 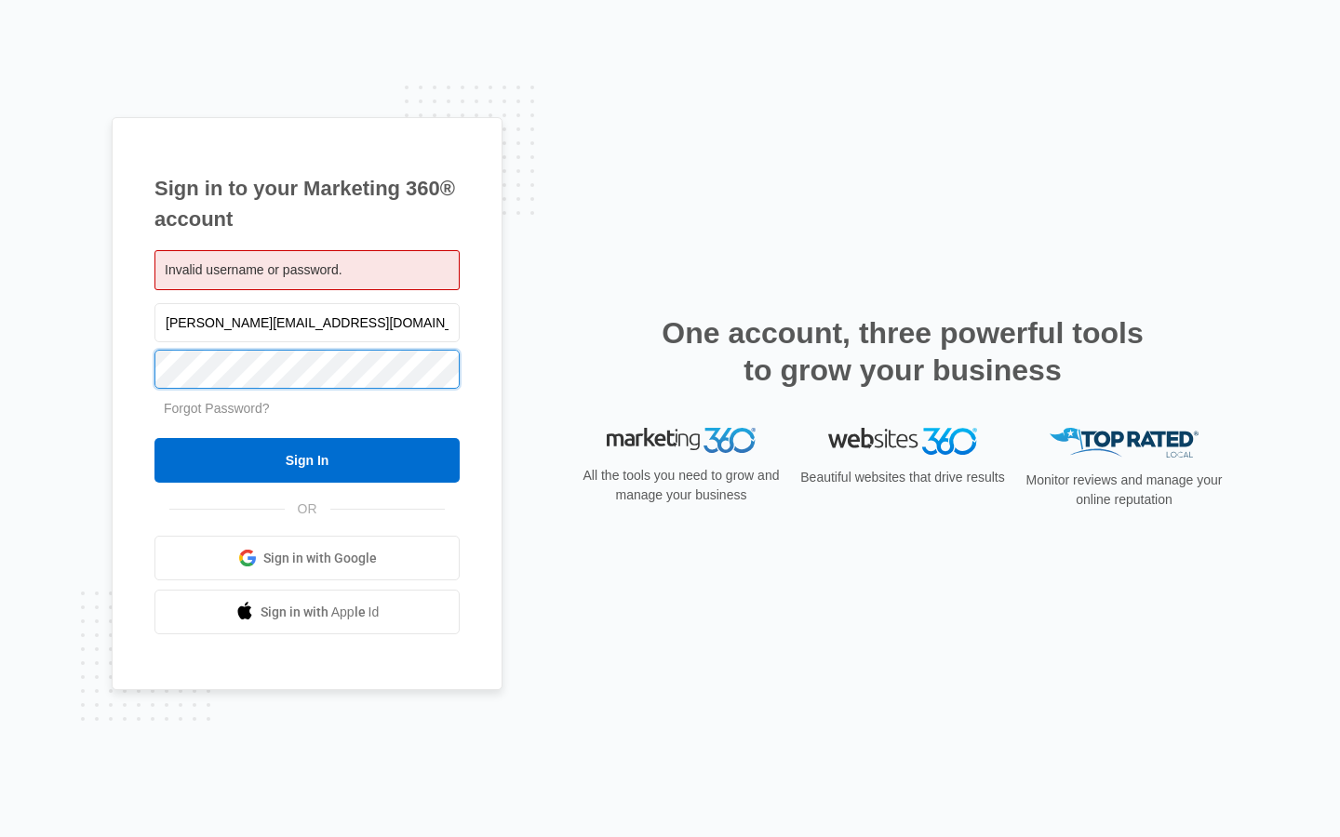 What do you see at coordinates (307, 509) in the screenshot?
I see `span: OR` at bounding box center [307, 509].